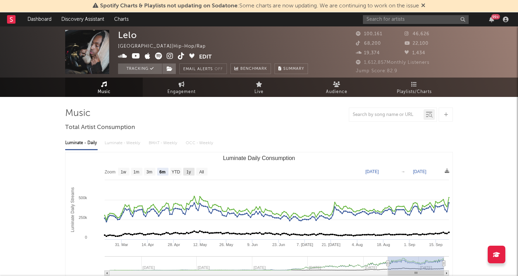  Describe the element at coordinates (169, 6) in the screenshot. I see `span: Spotify Charts & Playlists not updating on Sodatone` at that location.